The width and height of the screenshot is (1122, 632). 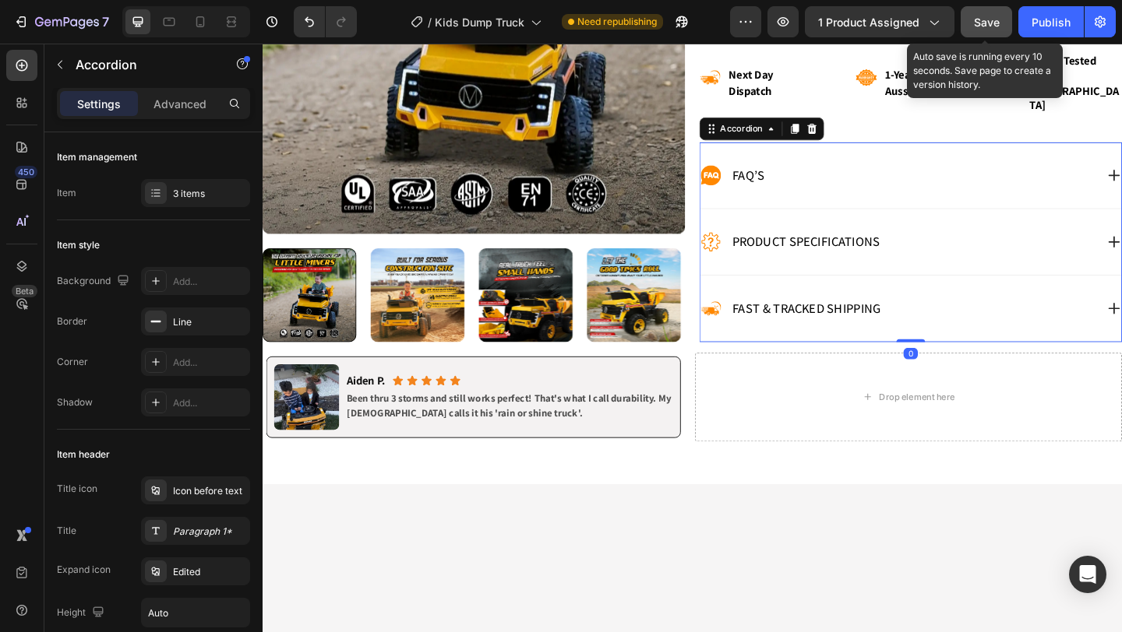 I want to click on div: Background, so click(x=94, y=281).